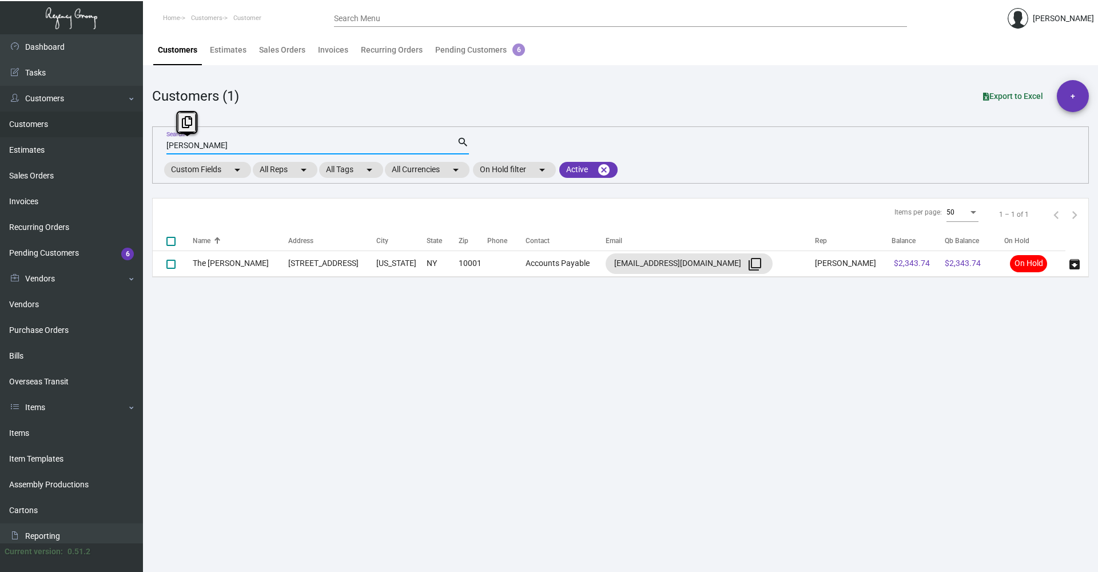 Image resolution: width=1098 pixels, height=572 pixels. What do you see at coordinates (1075, 214) in the screenshot?
I see `button: Next page` at bounding box center [1075, 214].